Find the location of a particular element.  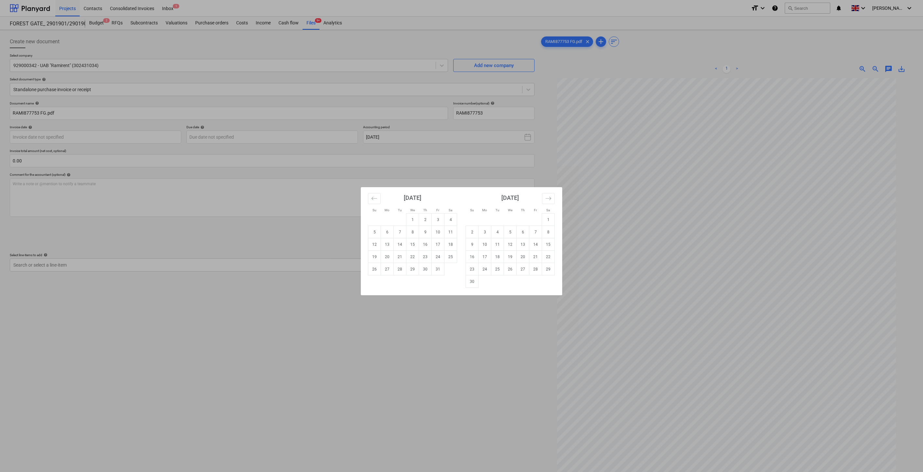

td: Monday, October 20, 2025 is located at coordinates (387, 257).